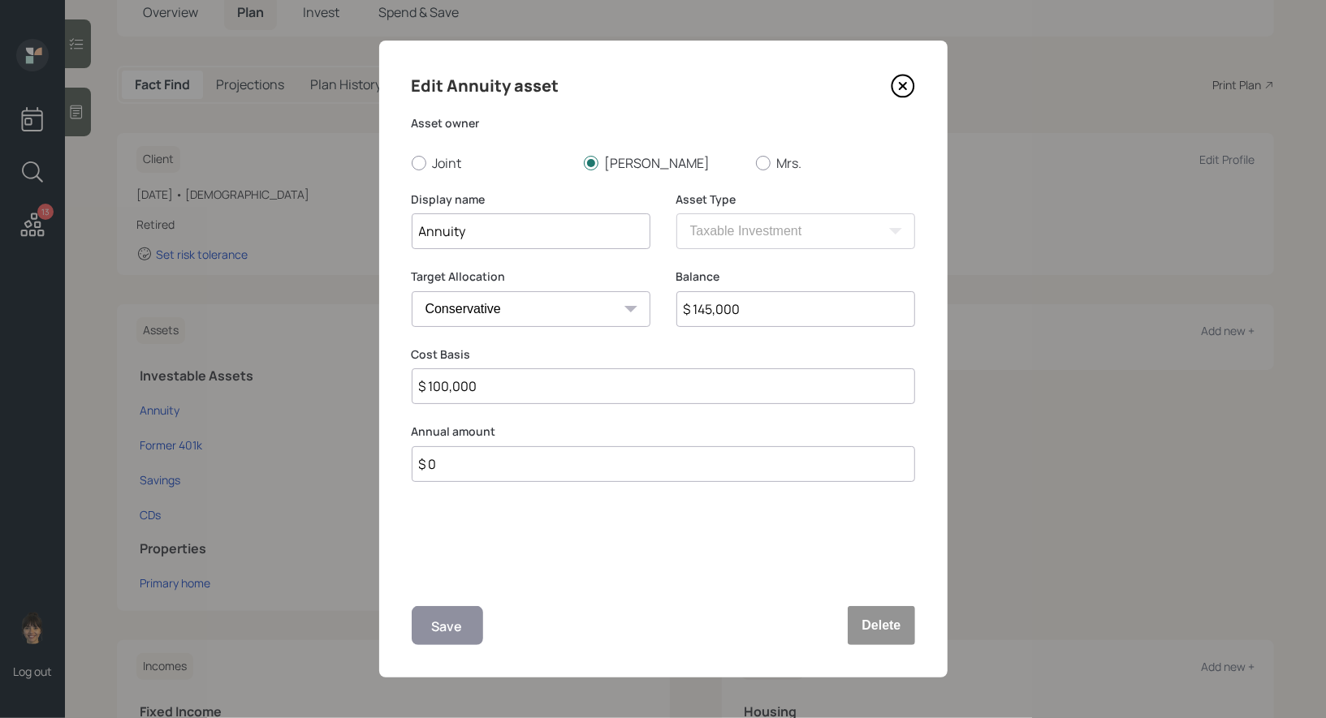  Describe the element at coordinates (447, 627) in the screenshot. I see `div: Save` at that location.